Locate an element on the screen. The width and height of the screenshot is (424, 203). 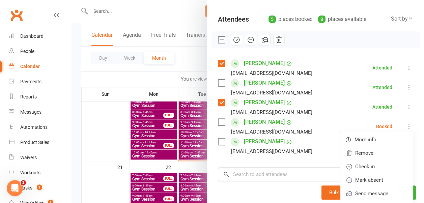
a: People is located at coordinates (40, 51).